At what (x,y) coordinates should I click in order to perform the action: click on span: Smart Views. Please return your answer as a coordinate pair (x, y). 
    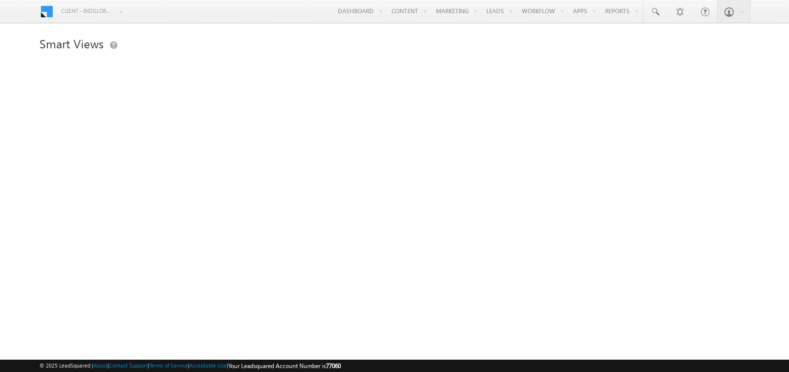
    Looking at the image, I should click on (72, 43).